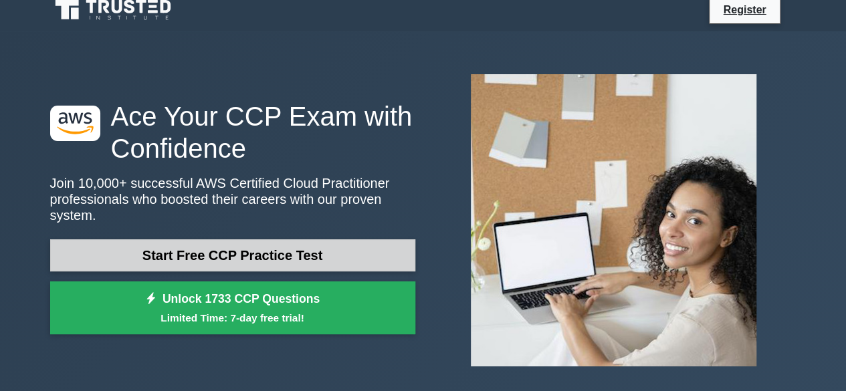 The width and height of the screenshot is (846, 391). Describe the element at coordinates (745, 9) in the screenshot. I see `a: Register` at that location.